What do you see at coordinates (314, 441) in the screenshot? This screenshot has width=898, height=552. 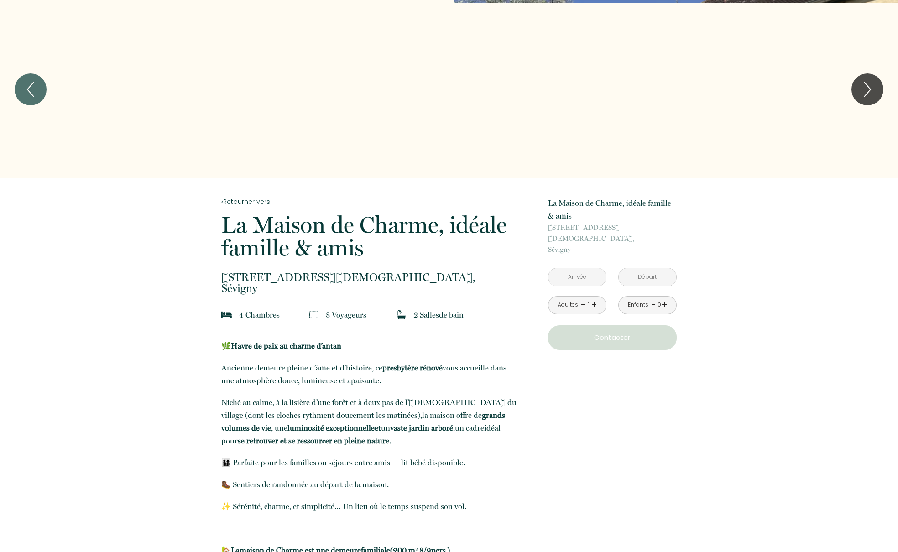 I see `b: se retrouver et se ressourcer en pleine nature.` at bounding box center [314, 441].